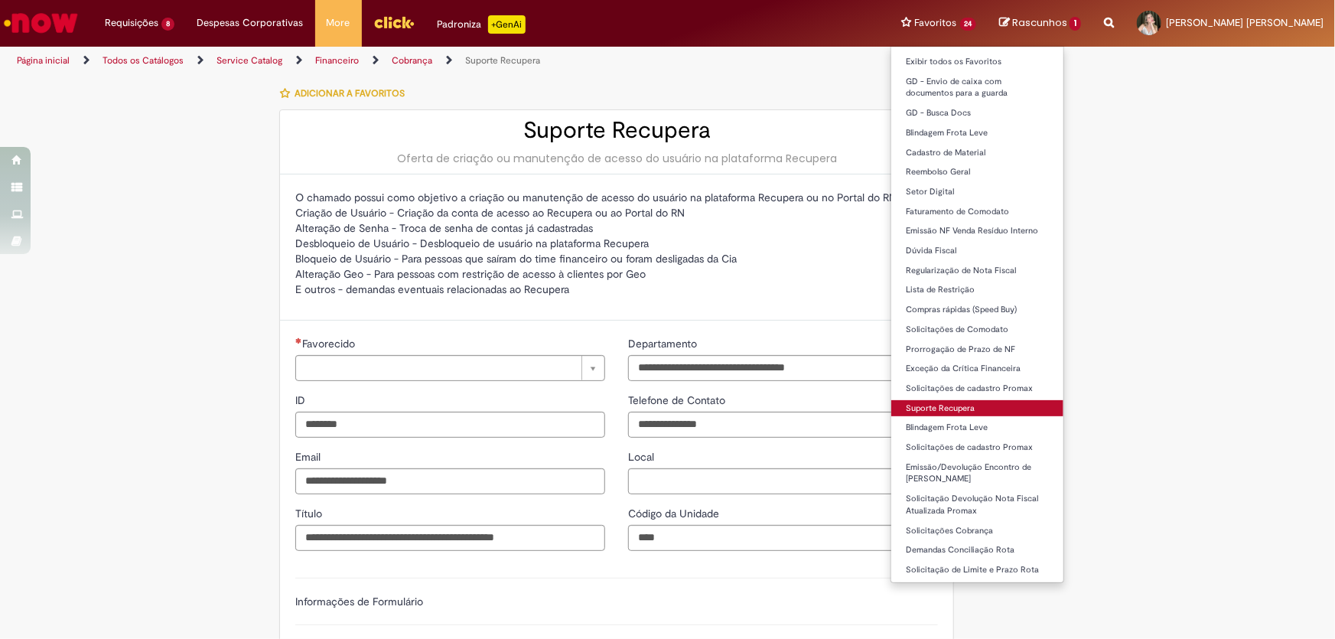 The image size is (1335, 639). Describe the element at coordinates (481, 24) in the screenshot. I see `div: Padroniza` at that location.